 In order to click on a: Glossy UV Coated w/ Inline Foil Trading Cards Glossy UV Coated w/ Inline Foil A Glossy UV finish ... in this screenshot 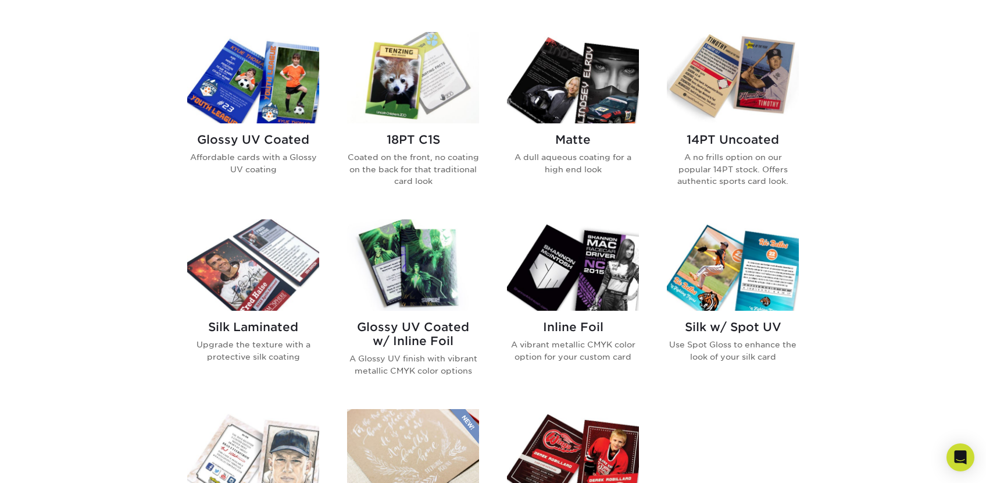, I will do `click(413, 307)`.